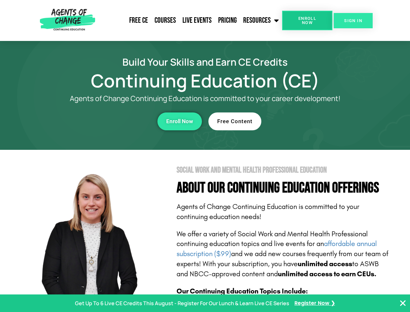  Describe the element at coordinates (315, 303) in the screenshot. I see `a: Register Now ❯` at that location.